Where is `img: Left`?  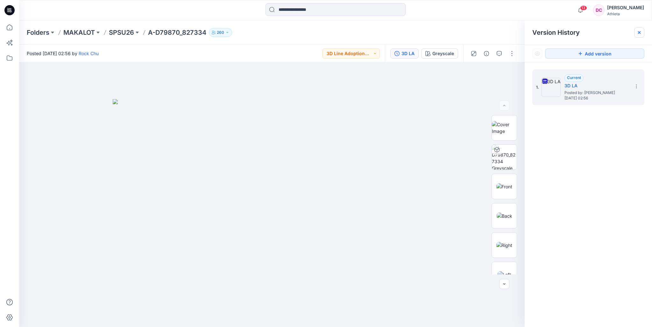
img: Left is located at coordinates (505, 274).